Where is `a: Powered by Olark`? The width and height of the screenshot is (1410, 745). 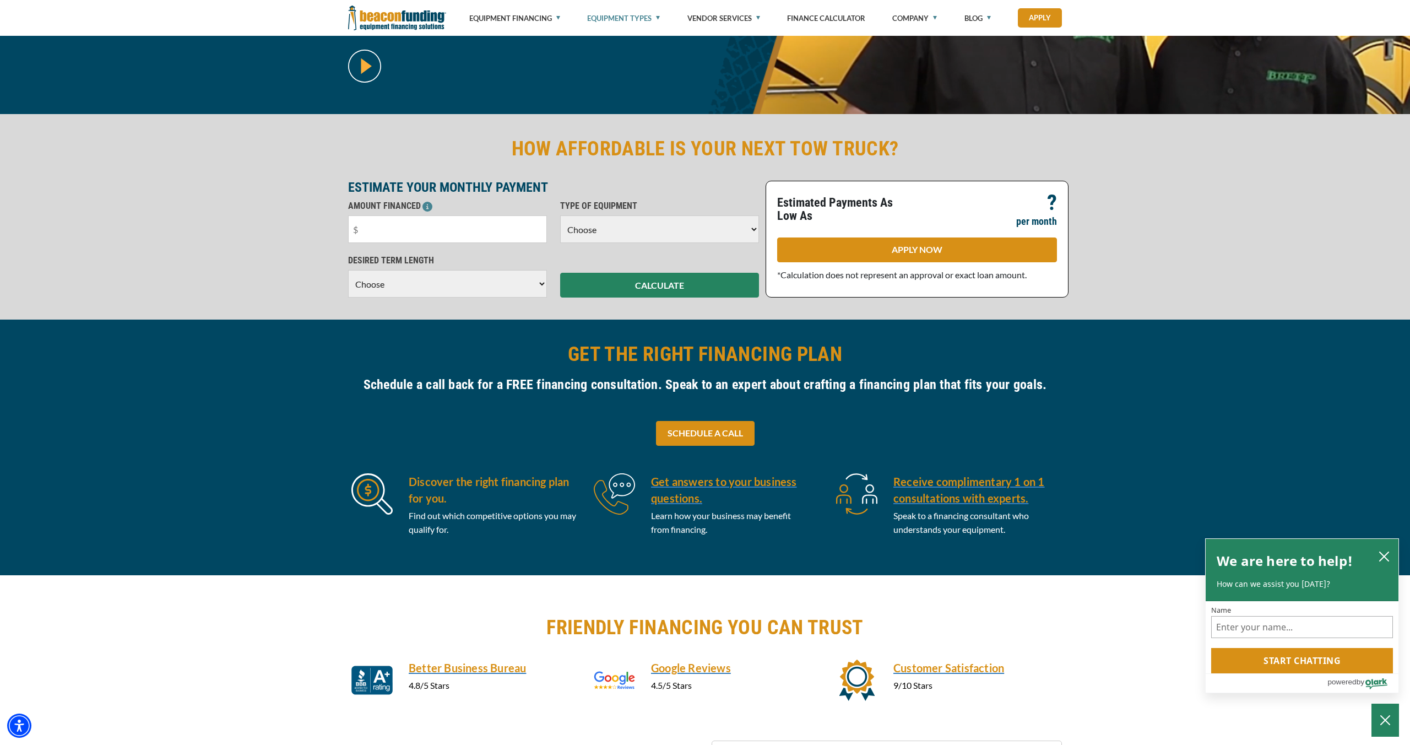
a: Powered by Olark is located at coordinates (1363, 683).